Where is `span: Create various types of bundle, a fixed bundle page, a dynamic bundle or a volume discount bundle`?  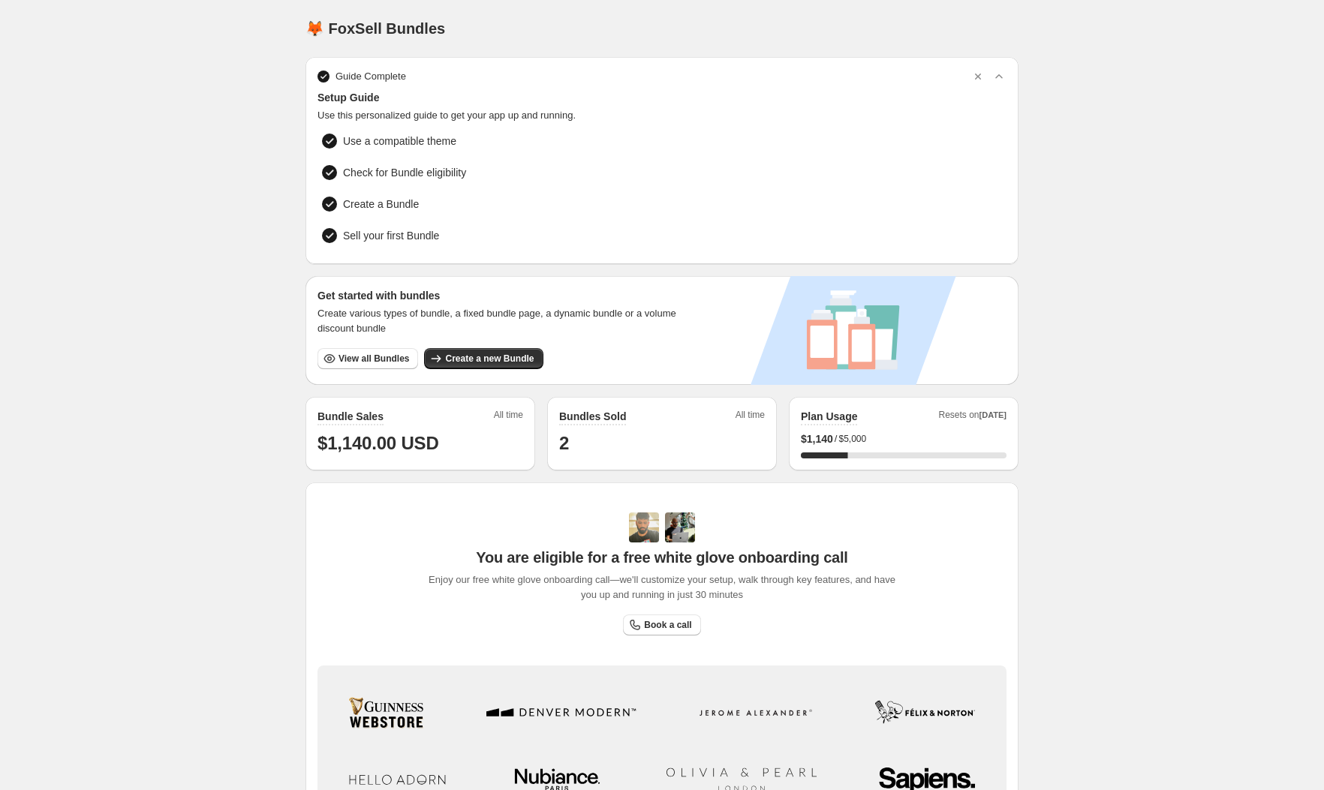 span: Create various types of bundle, a fixed bundle page, a dynamic bundle or a volume discount bundle is located at coordinates (504, 321).